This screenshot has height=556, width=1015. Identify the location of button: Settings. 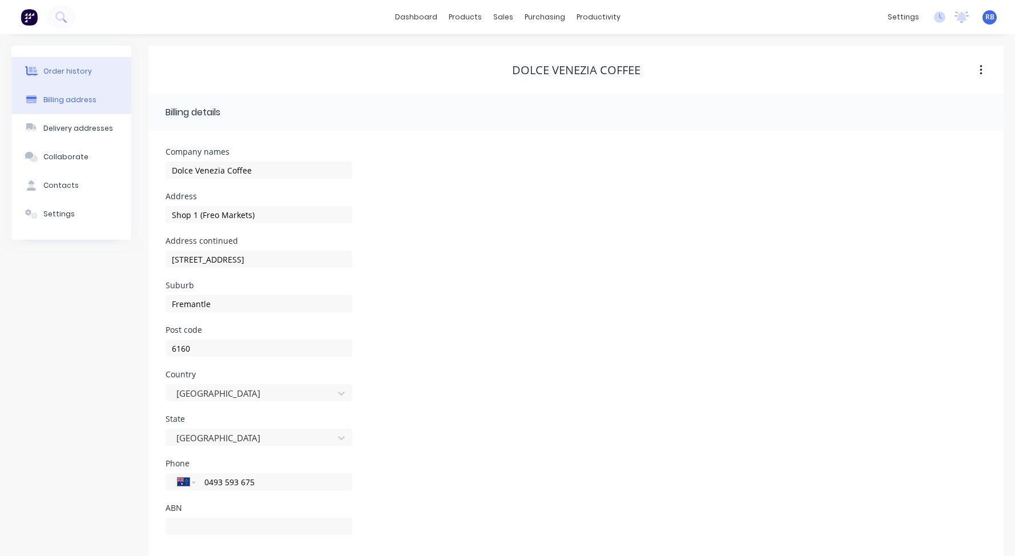
(71, 214).